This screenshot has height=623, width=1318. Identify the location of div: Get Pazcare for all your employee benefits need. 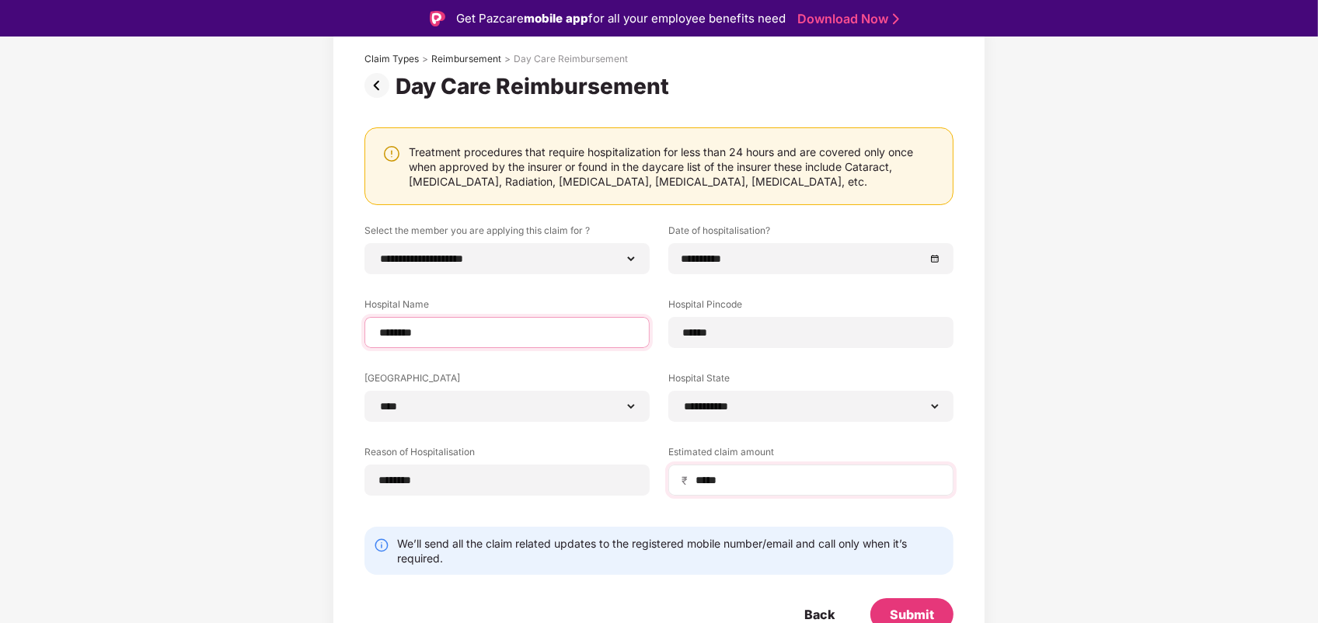
(621, 19).